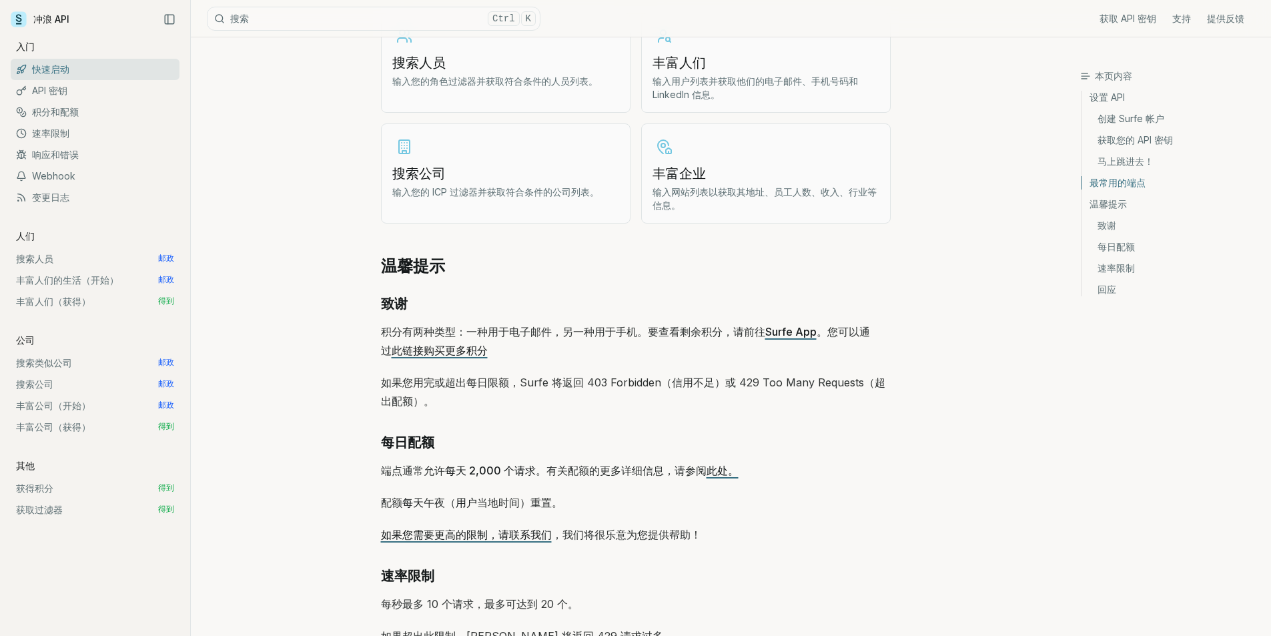 This screenshot has height=636, width=1271. What do you see at coordinates (95, 155) in the screenshot?
I see `a: 响应和错误` at bounding box center [95, 155].